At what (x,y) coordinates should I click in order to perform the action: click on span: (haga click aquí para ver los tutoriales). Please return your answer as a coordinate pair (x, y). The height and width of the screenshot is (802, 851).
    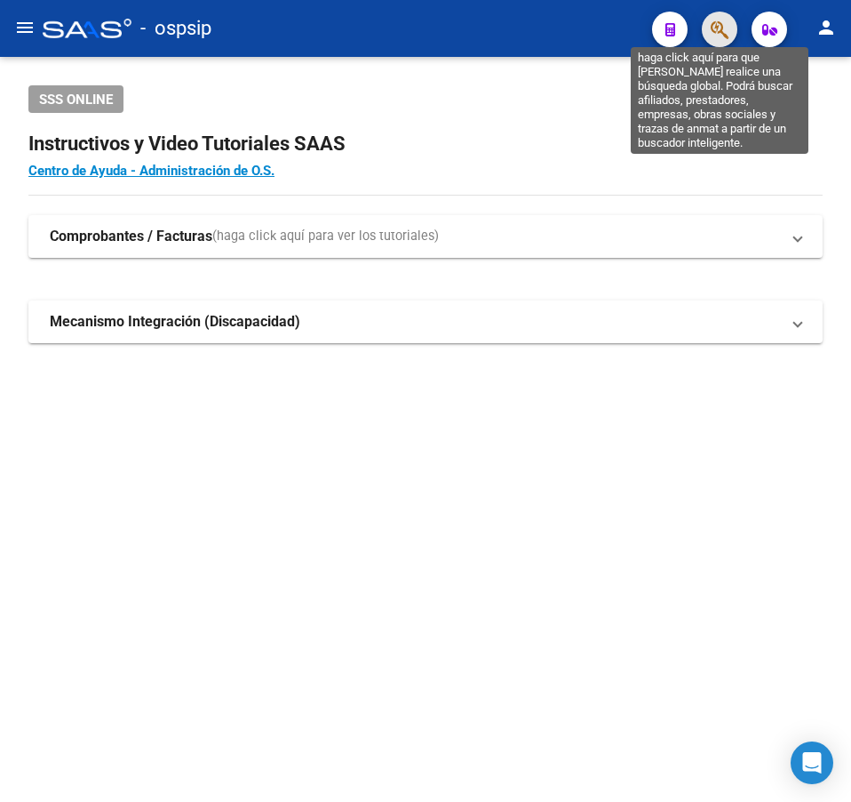
    Looking at the image, I should click on (325, 236).